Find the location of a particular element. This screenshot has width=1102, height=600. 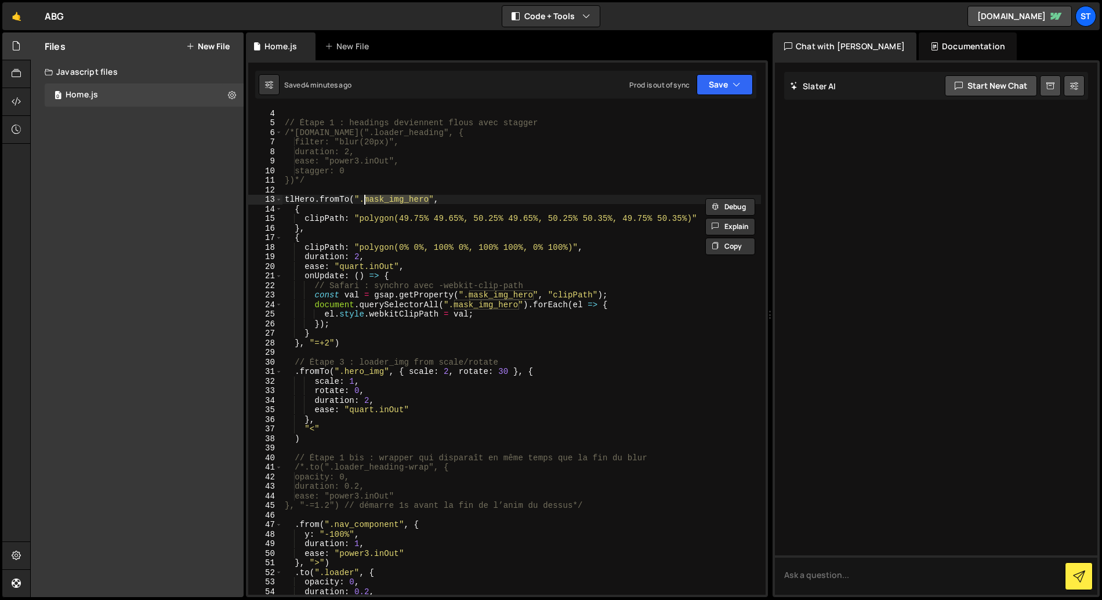

div: 25 is located at coordinates (265, 314).